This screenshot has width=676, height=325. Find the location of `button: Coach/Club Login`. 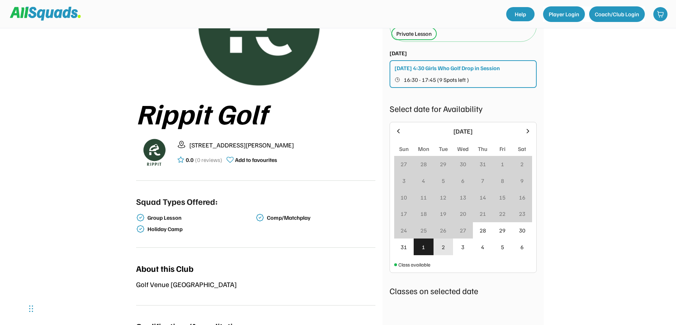

button: Coach/Club Login is located at coordinates (616, 14).